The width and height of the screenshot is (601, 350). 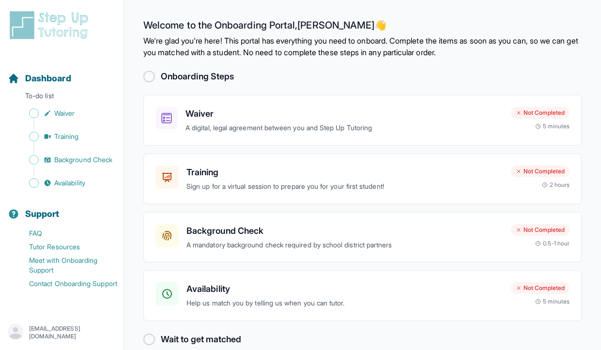 I want to click on a: Background Check, so click(x=65, y=160).